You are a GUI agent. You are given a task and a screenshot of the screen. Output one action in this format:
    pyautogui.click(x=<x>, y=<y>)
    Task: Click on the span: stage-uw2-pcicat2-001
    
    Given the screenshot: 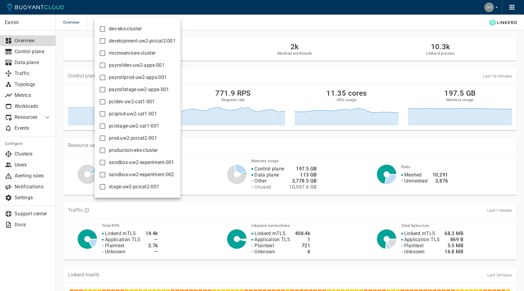 What is the action you would take?
    pyautogui.click(x=134, y=187)
    